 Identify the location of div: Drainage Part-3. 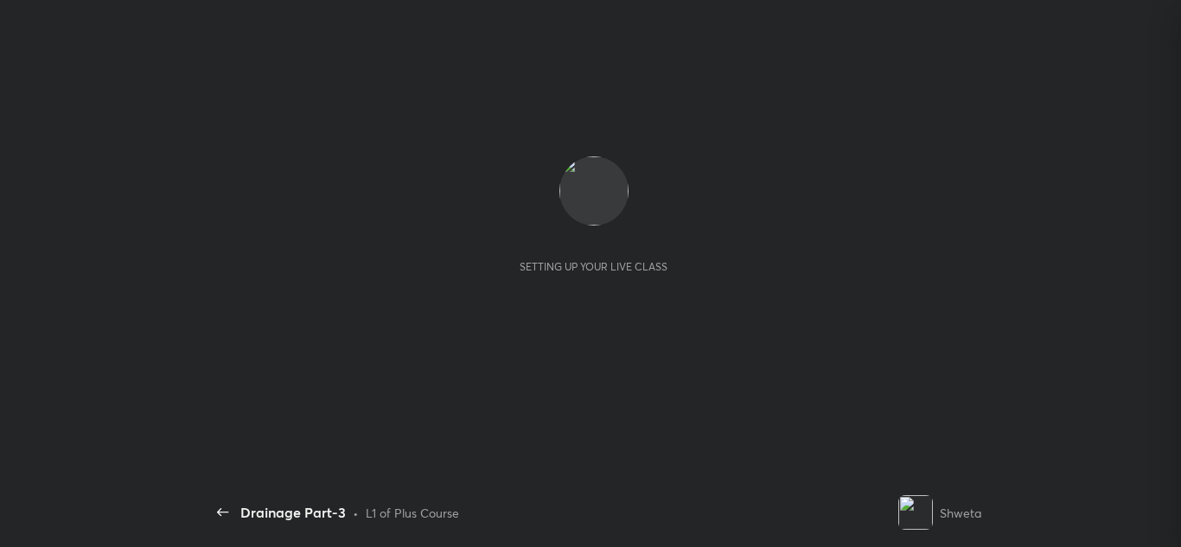
(293, 513).